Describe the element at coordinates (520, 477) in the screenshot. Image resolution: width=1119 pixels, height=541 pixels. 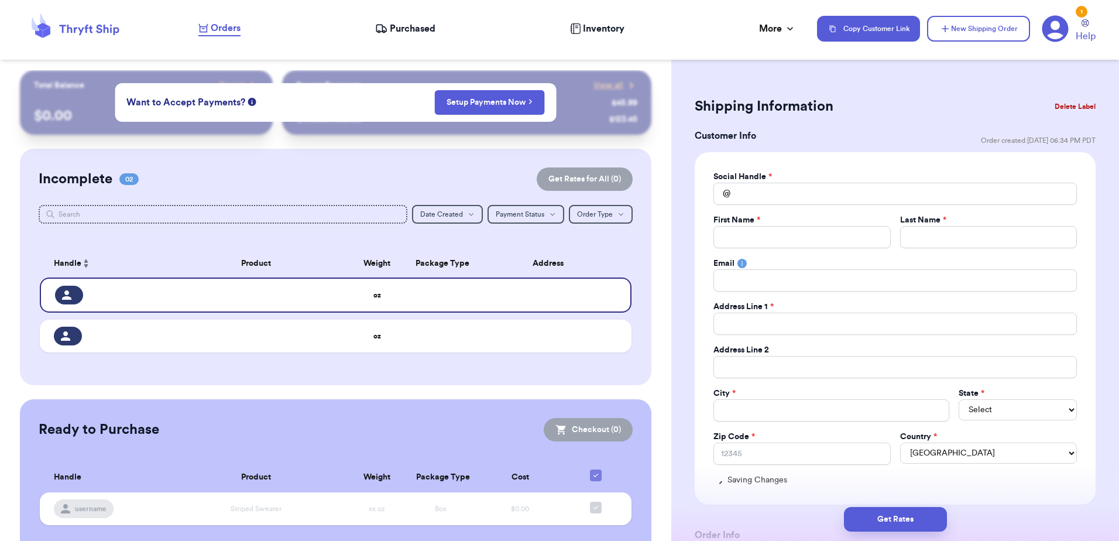
I see `th: Cost` at that location.